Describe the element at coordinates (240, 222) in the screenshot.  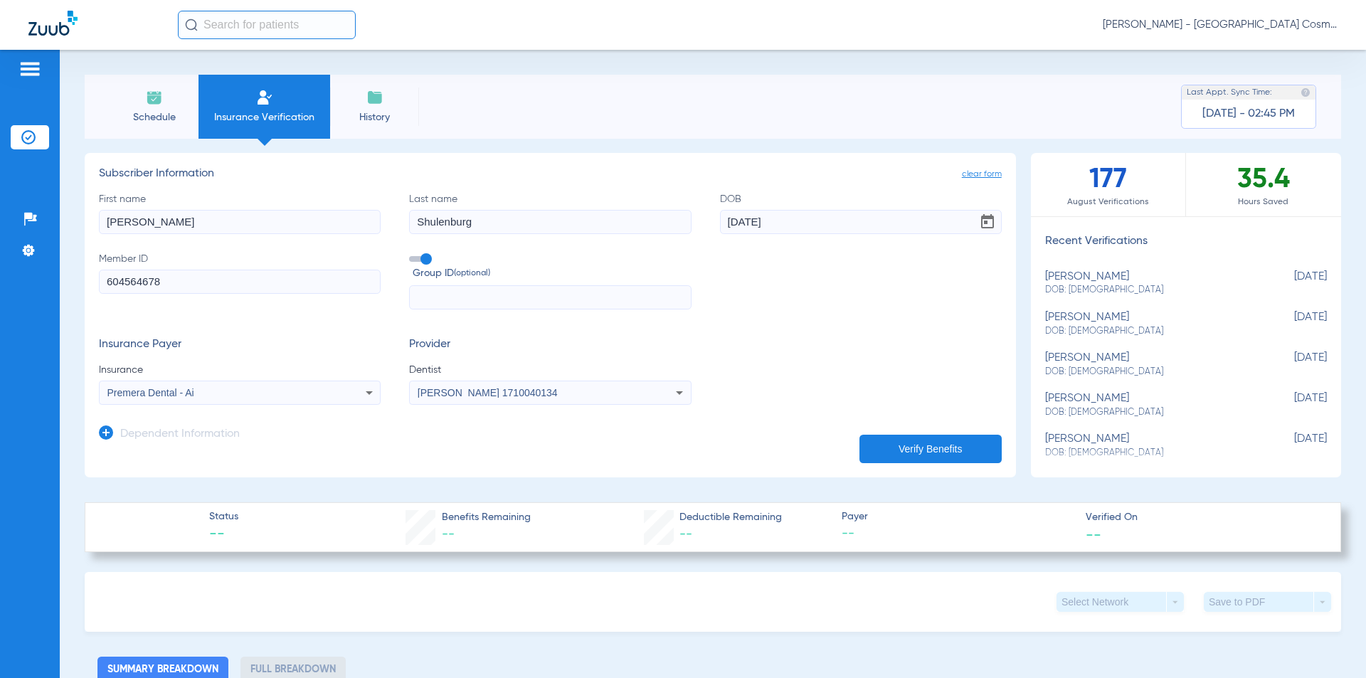
I see `input: First name` at that location.